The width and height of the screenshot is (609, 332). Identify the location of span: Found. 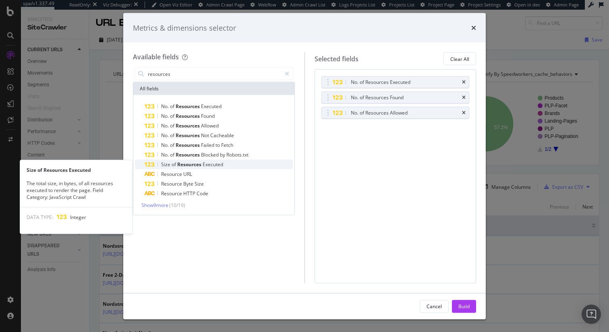
(208, 116).